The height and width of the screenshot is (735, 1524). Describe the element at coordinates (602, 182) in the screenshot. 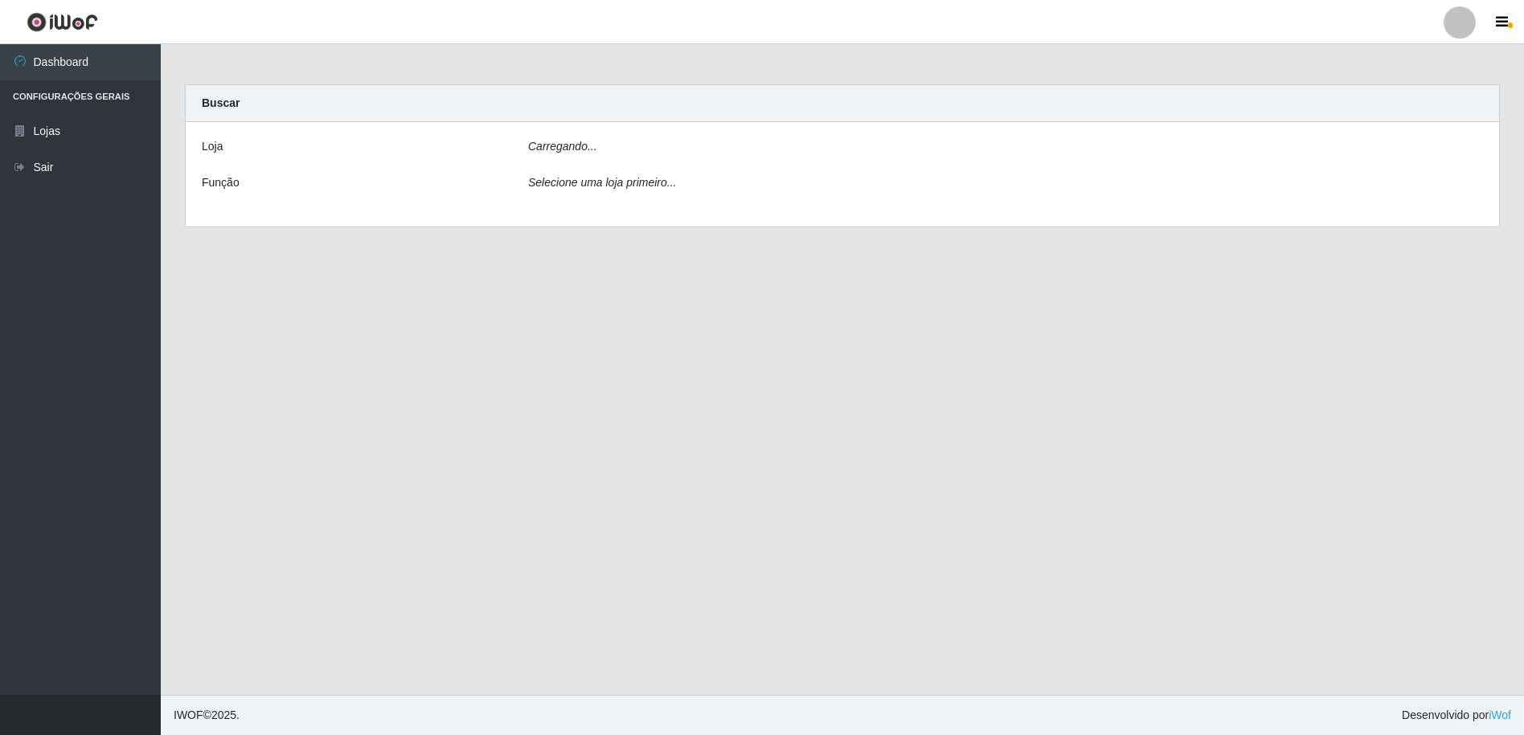

I see `i: Selecione uma loja primeiro...` at that location.